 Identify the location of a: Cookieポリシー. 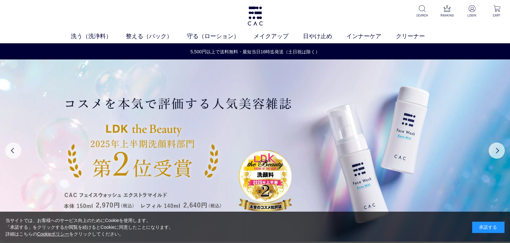
(53, 234).